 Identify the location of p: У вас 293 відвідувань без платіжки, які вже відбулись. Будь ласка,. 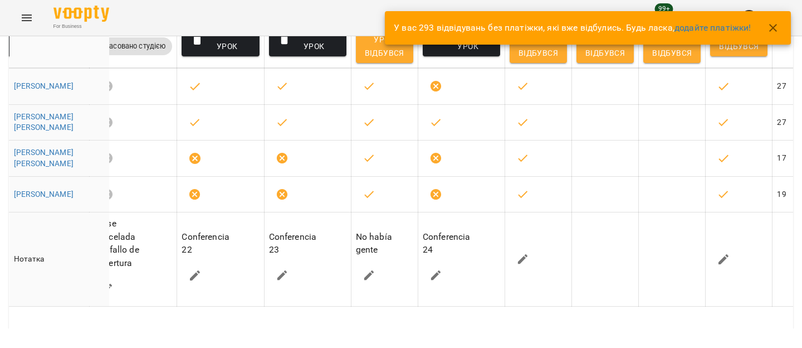
(572, 28).